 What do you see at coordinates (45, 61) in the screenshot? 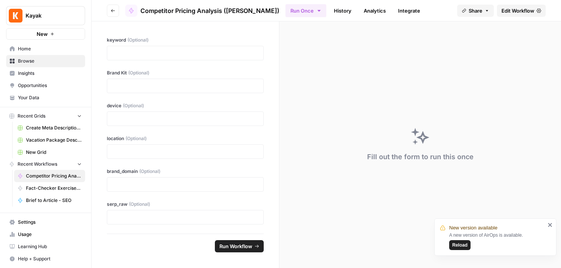
I see `a: Browse` at bounding box center [45, 61].